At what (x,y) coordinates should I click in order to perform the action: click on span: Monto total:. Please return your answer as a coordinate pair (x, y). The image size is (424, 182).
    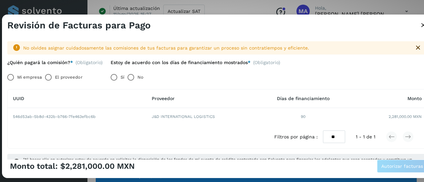
    Looking at the image, I should click on (34, 167).